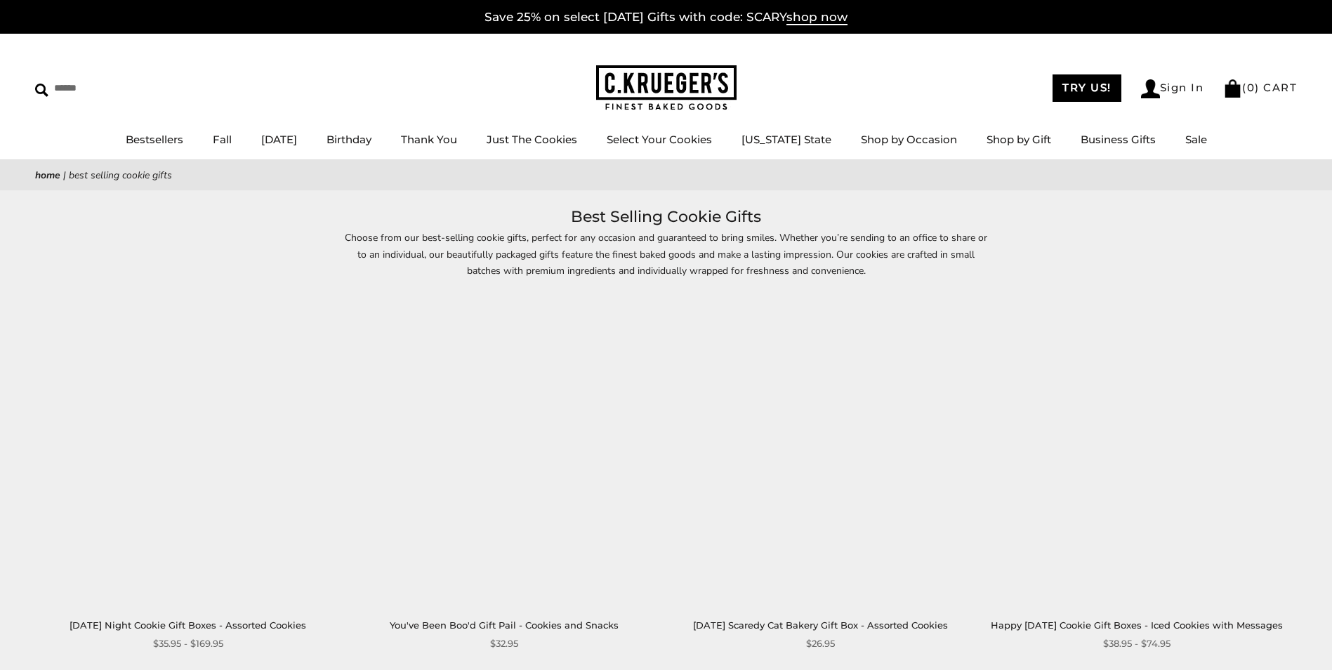 Image resolution: width=1332 pixels, height=670 pixels. I want to click on a: Home, so click(48, 175).